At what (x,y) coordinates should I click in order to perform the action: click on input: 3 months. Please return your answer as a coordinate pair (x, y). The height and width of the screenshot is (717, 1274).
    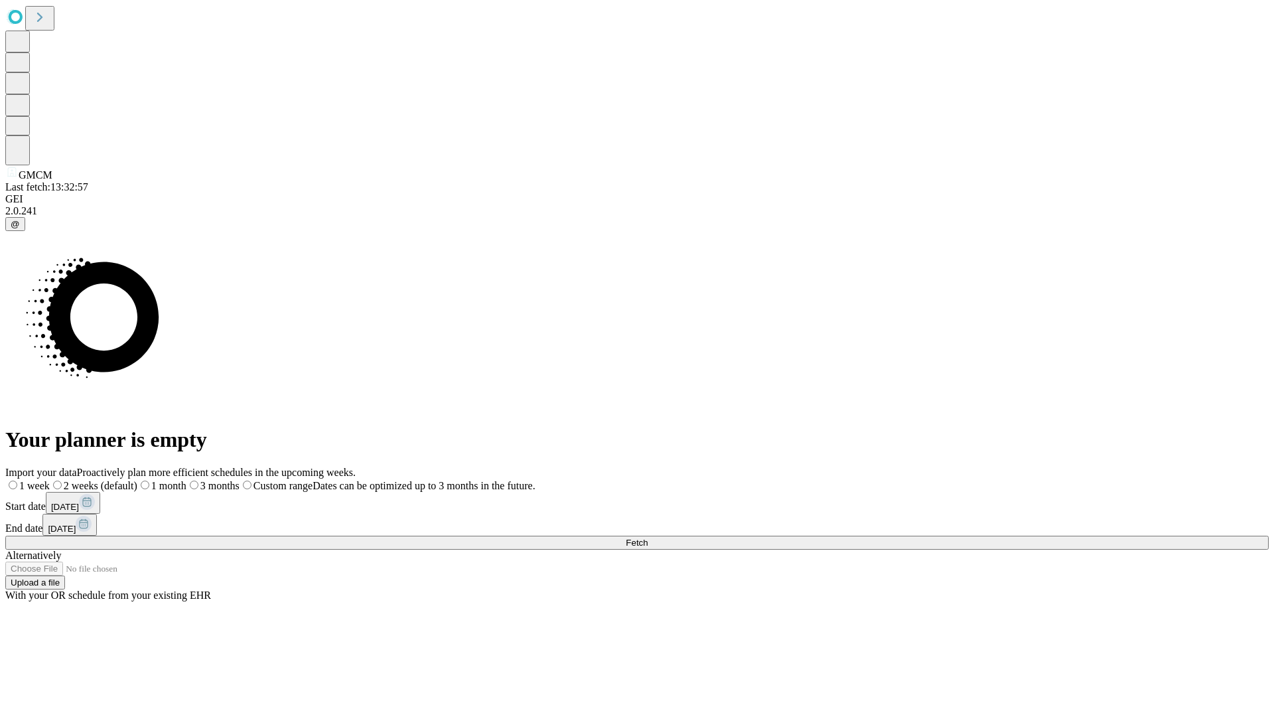
    Looking at the image, I should click on (194, 484).